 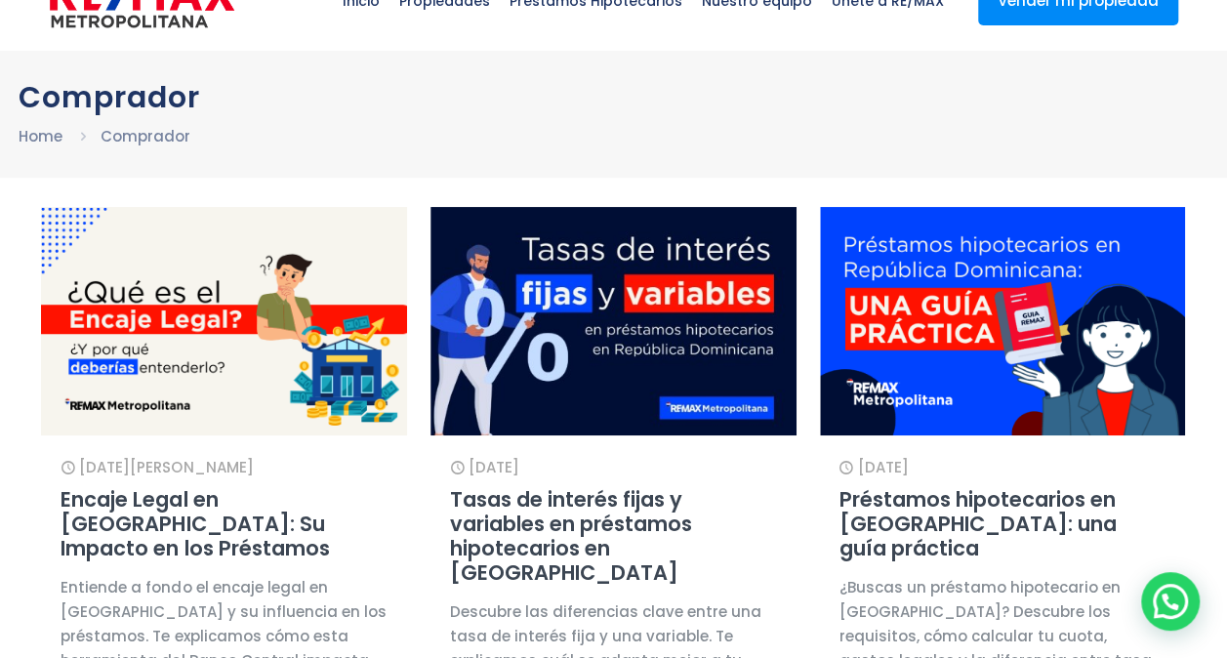 I want to click on img: El encaje legal en República Dominicana explicado con un gráfico de un banco regulador sobre mone..., so click(x=224, y=321).